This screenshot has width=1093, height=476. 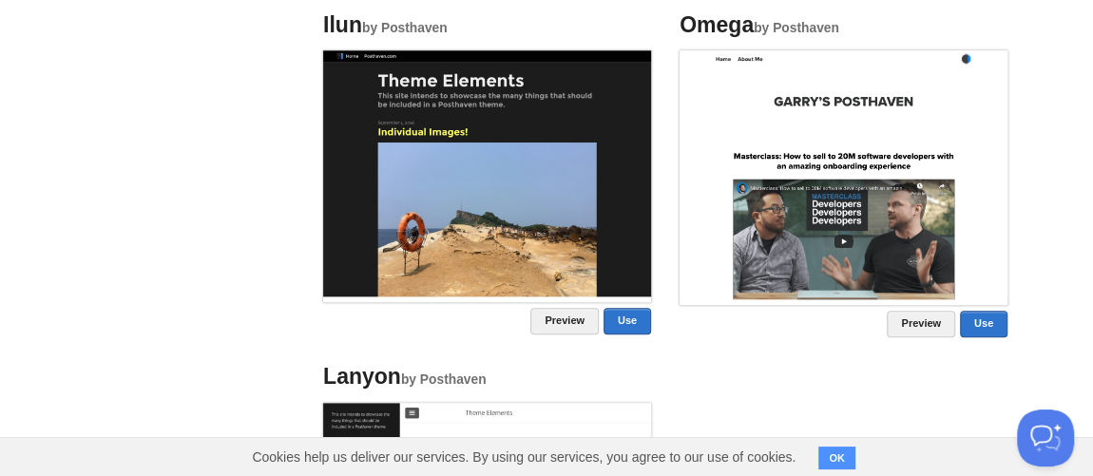 What do you see at coordinates (837, 458) in the screenshot?
I see `button: OK` at bounding box center [837, 458].